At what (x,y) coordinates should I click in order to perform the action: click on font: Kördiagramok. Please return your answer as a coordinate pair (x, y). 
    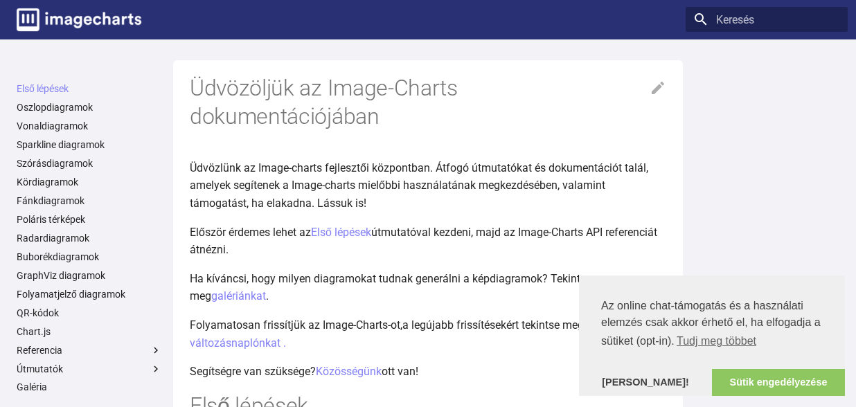
    Looking at the image, I should click on (47, 182).